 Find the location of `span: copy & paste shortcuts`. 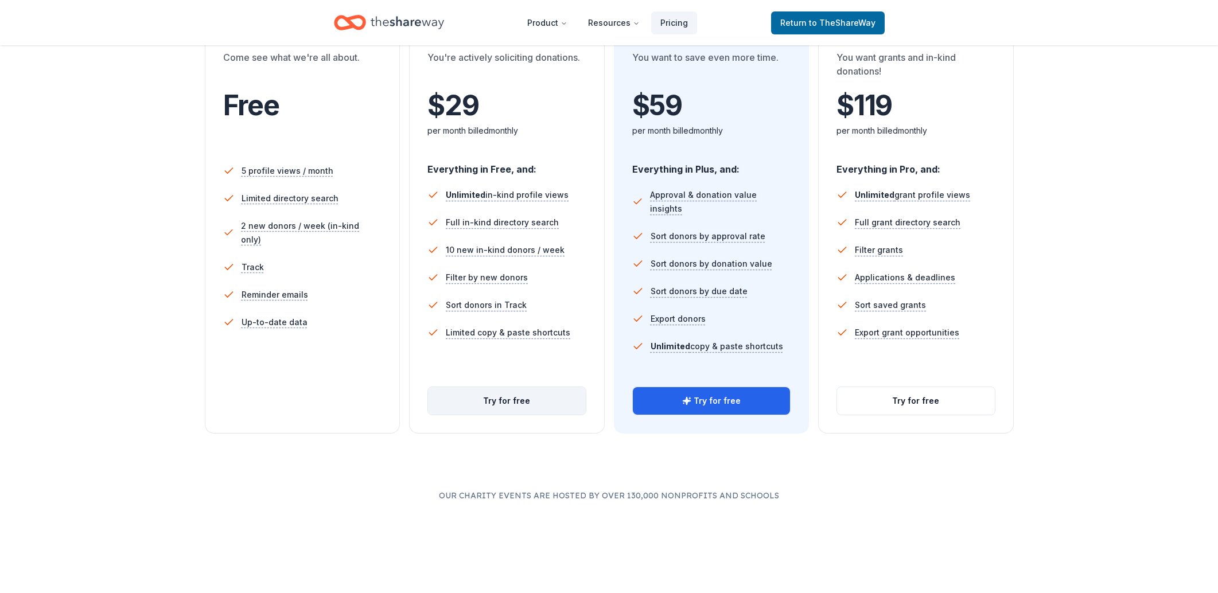

span: copy & paste shortcuts is located at coordinates (717, 346).